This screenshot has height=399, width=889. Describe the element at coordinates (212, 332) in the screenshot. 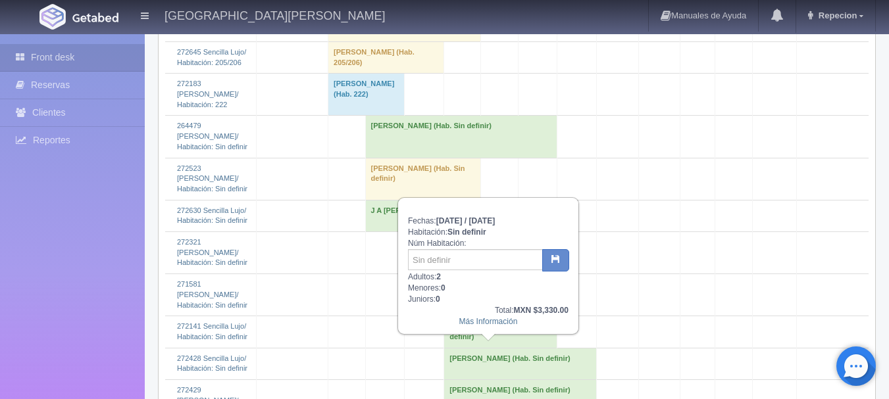

I see `a: 272141 Sencilla Lujo/Habitación: Sin definir` at that location.